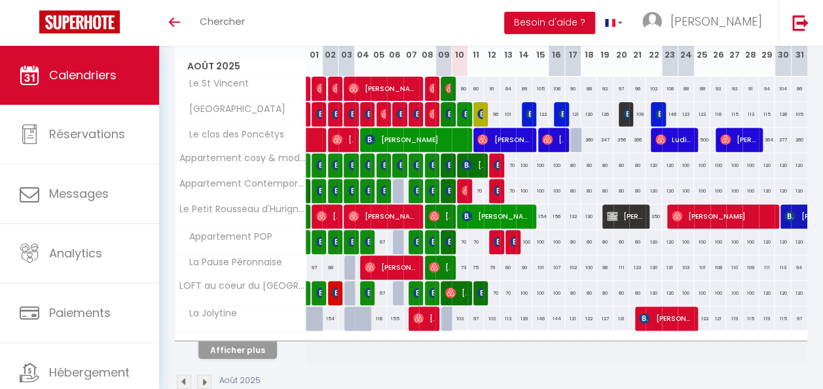  Describe the element at coordinates (718, 267) in the screenshot. I see `div: 108` at that location.